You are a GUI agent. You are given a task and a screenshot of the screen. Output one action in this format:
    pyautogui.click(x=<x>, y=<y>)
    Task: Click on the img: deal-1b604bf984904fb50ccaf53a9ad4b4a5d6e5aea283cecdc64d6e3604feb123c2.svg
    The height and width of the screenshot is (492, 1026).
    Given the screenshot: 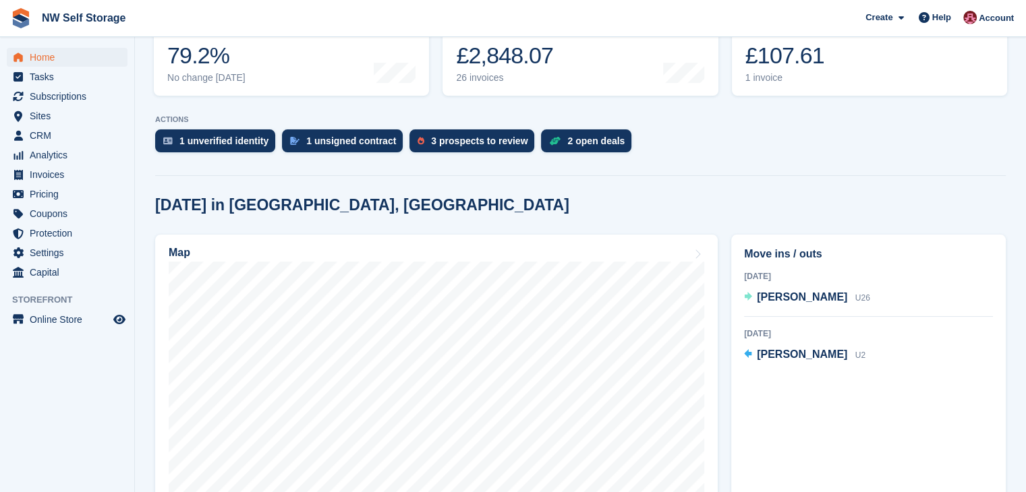 What is the action you would take?
    pyautogui.click(x=555, y=141)
    